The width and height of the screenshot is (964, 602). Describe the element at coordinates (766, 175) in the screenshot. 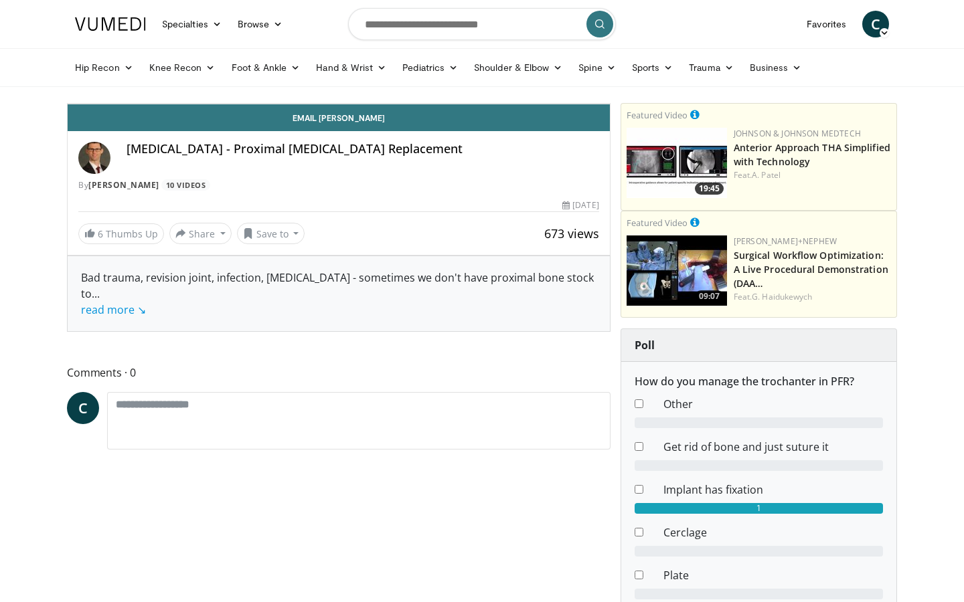

I see `a: A. Patel` at that location.